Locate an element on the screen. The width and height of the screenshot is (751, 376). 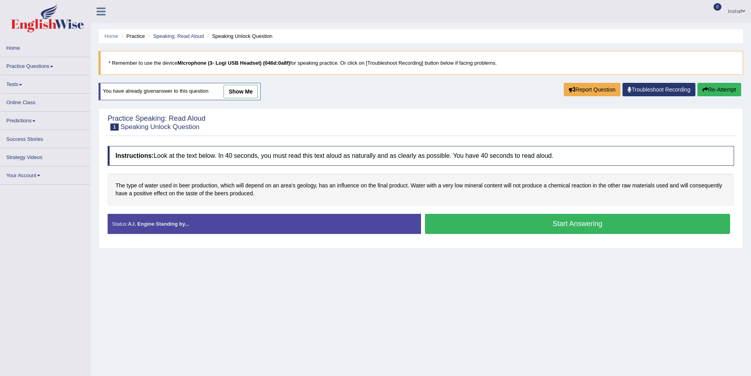
div: You have already given answer to this question is located at coordinates (179, 91).